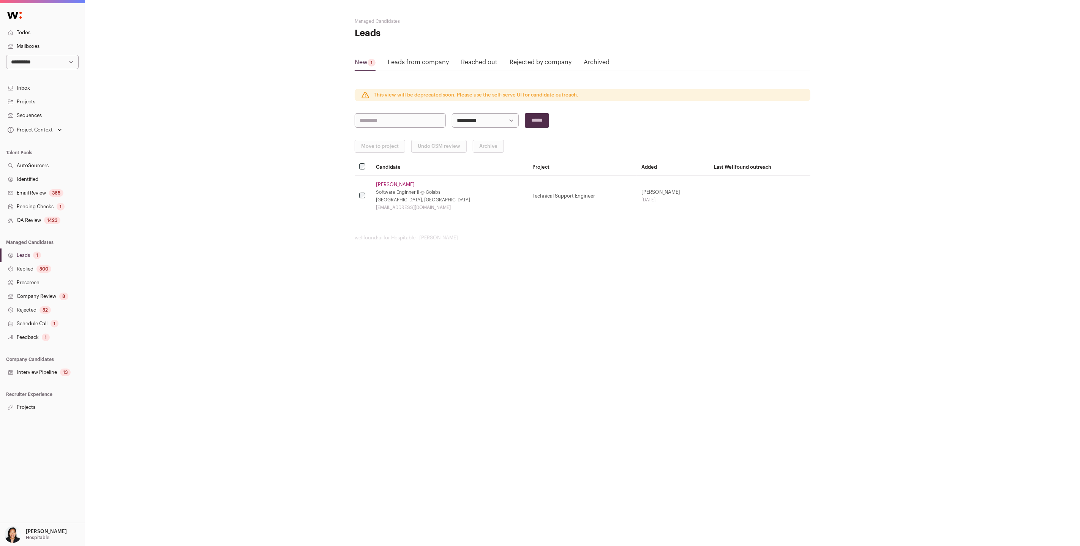  Describe the element at coordinates (583, 196) in the screenshot. I see `td: Technical Support Engineer` at that location.